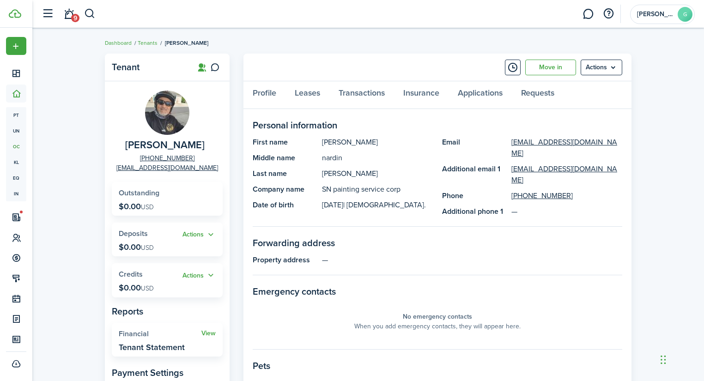 This screenshot has width=704, height=381. Describe the element at coordinates (285, 190) in the screenshot. I see `panel-main-title: Company name` at that location.